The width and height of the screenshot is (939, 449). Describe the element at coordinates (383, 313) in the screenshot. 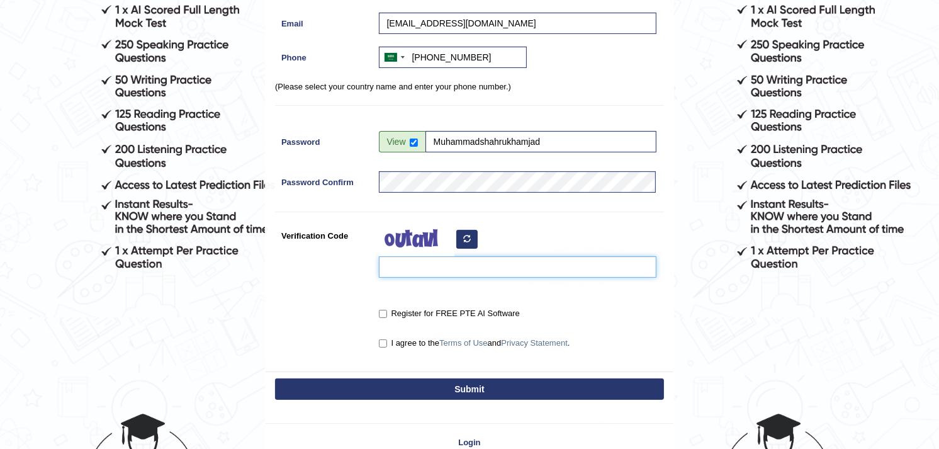

I see `input: Register for FREE PTE AI Software` at that location.